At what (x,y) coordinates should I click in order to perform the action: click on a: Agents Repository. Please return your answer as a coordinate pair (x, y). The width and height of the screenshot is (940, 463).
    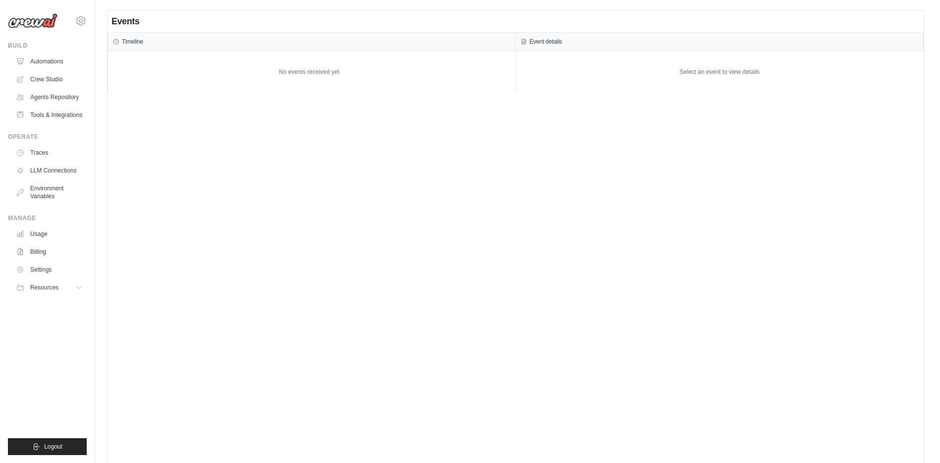
    Looking at the image, I should click on (49, 97).